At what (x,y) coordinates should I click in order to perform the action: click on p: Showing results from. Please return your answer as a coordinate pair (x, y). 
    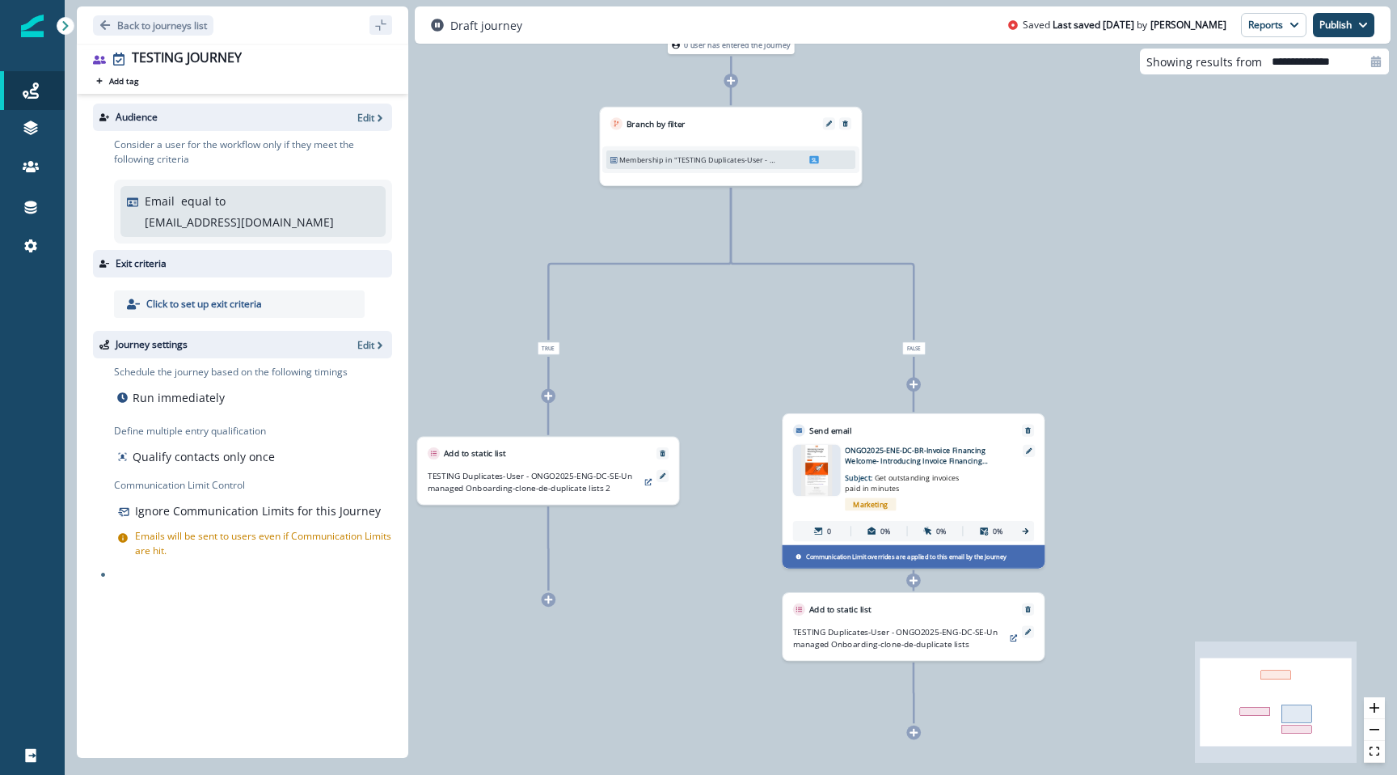
    Looking at the image, I should click on (1204, 61).